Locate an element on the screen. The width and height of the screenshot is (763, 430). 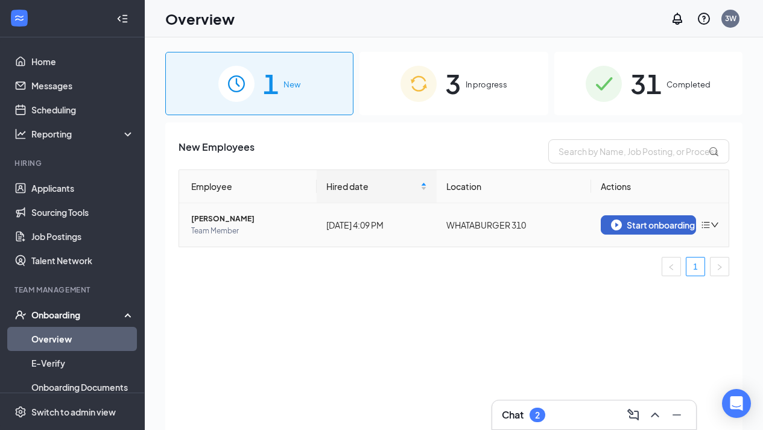
div: Onboarding is located at coordinates (78, 315).